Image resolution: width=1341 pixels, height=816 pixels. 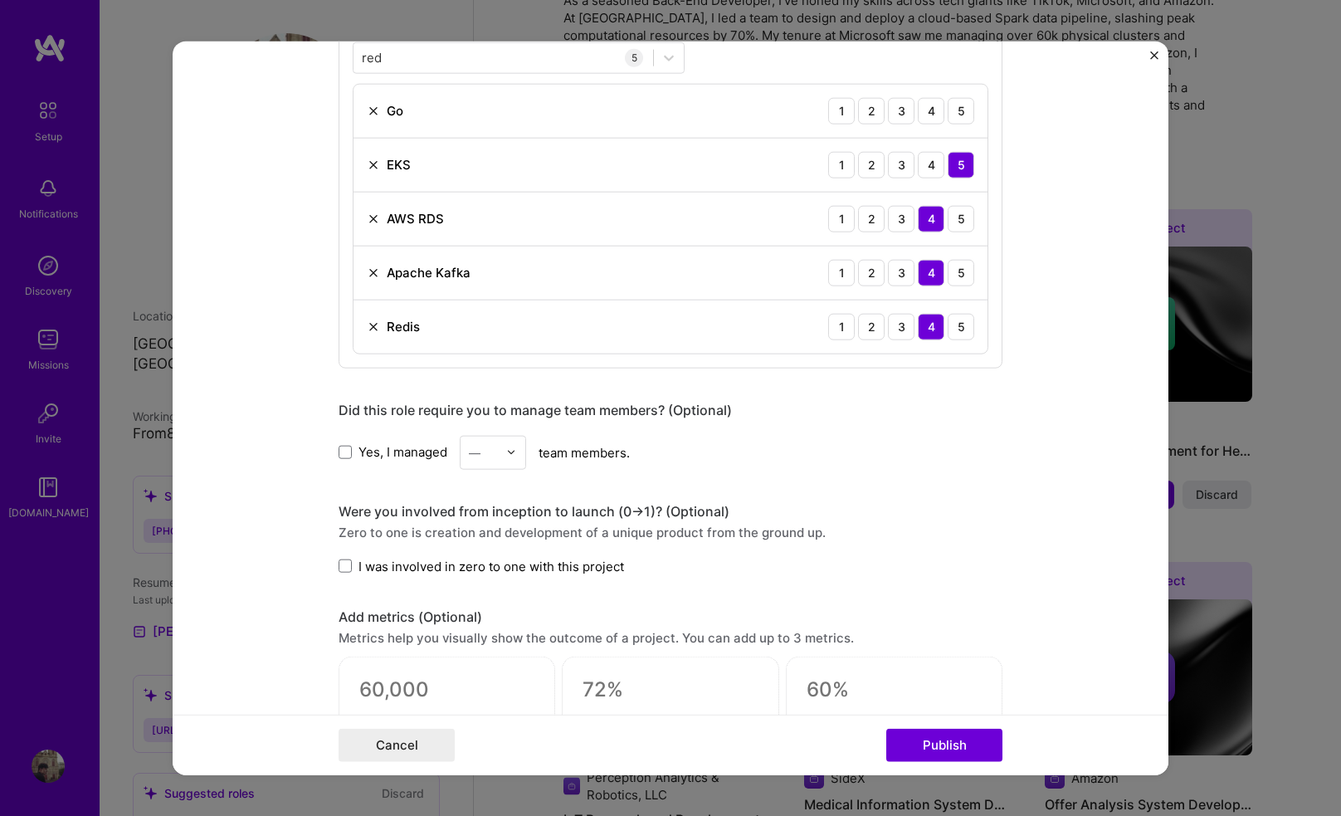 What do you see at coordinates (671, 452) in the screenshot?
I see `div: team members.` at bounding box center [671, 452].